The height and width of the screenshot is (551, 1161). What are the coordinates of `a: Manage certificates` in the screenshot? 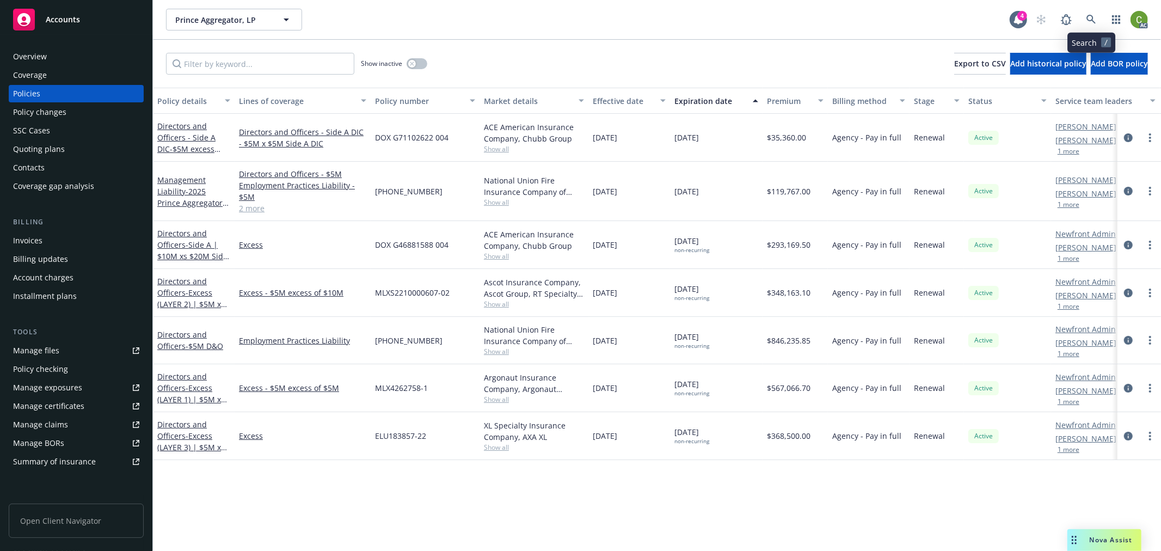 It's located at (76, 406).